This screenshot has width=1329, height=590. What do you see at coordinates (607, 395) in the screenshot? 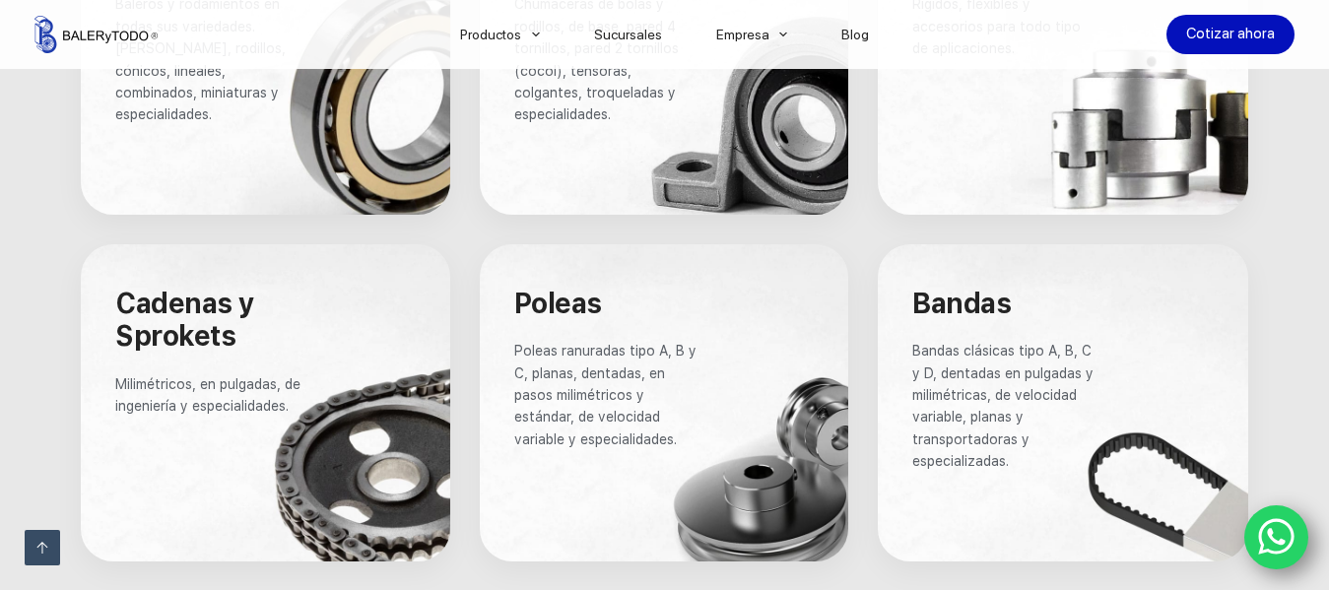
I see `span: Poleas ranuradas tipo A, B y C, planas, dentadas, en pasos milimétricos y estándar, de velocidad ...` at bounding box center [607, 395].